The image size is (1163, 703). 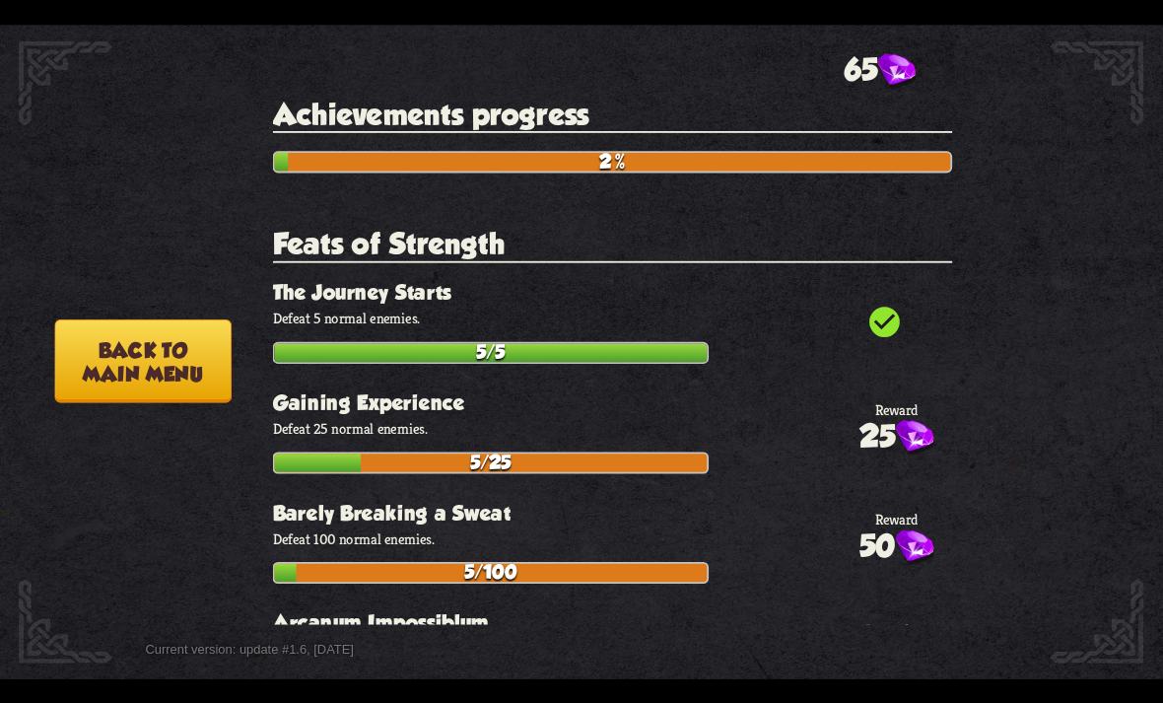 I want to click on i: check_circle, so click(x=884, y=321).